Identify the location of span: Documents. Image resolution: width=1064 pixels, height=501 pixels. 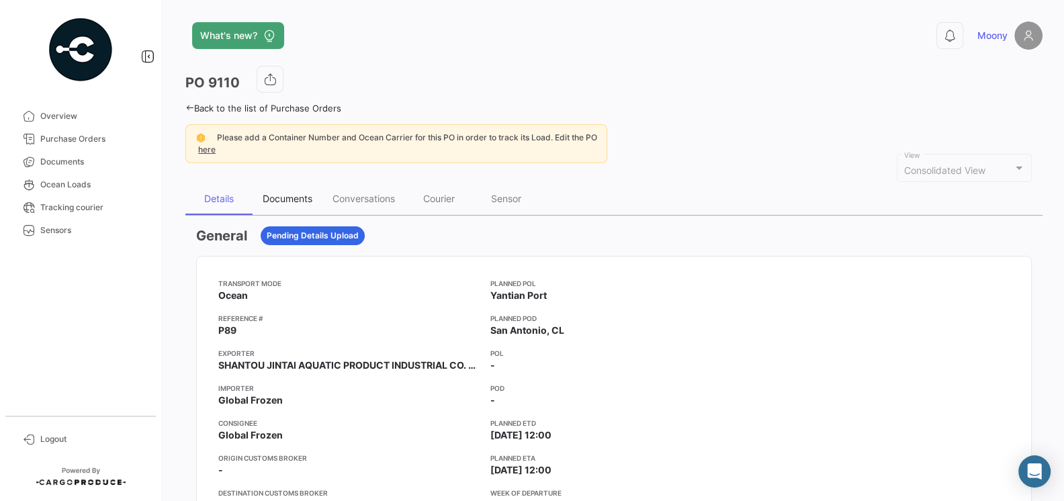
(93, 162).